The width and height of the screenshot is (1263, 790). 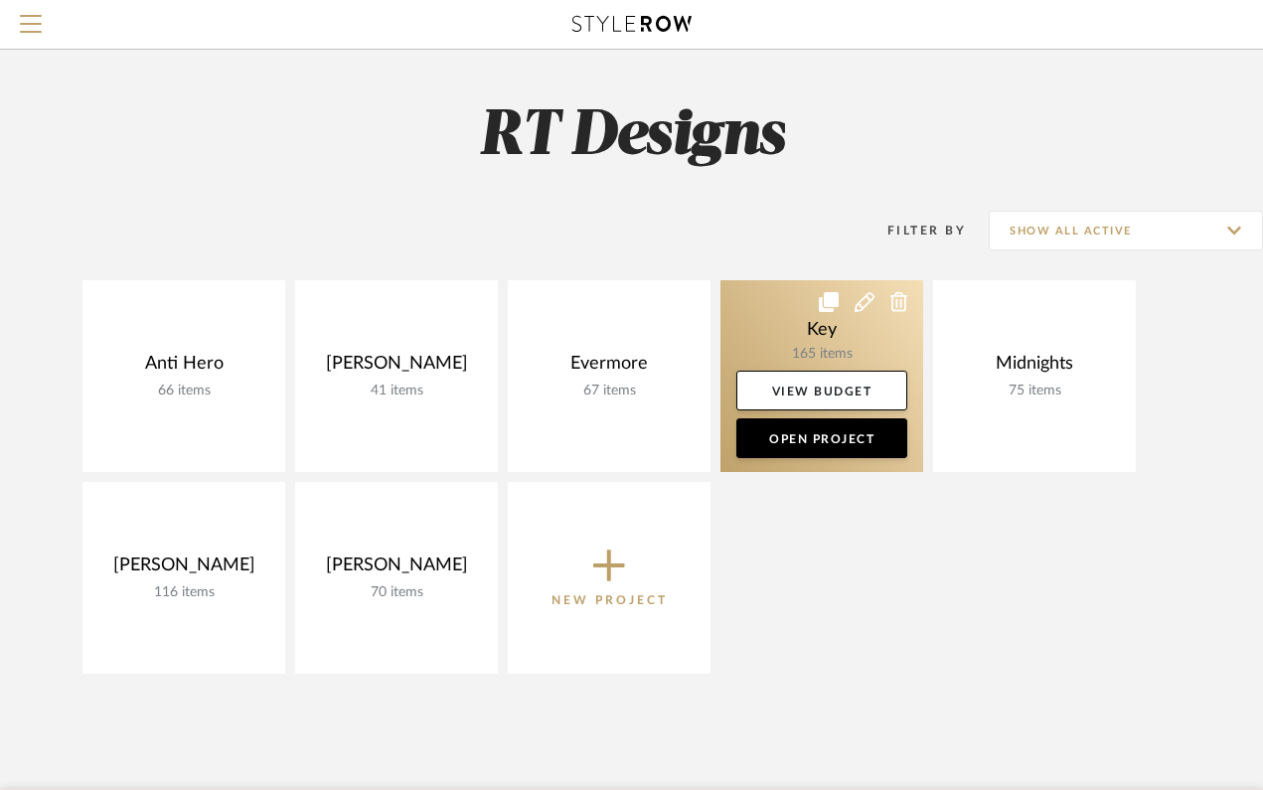 I want to click on div: Midnights, so click(x=1035, y=368).